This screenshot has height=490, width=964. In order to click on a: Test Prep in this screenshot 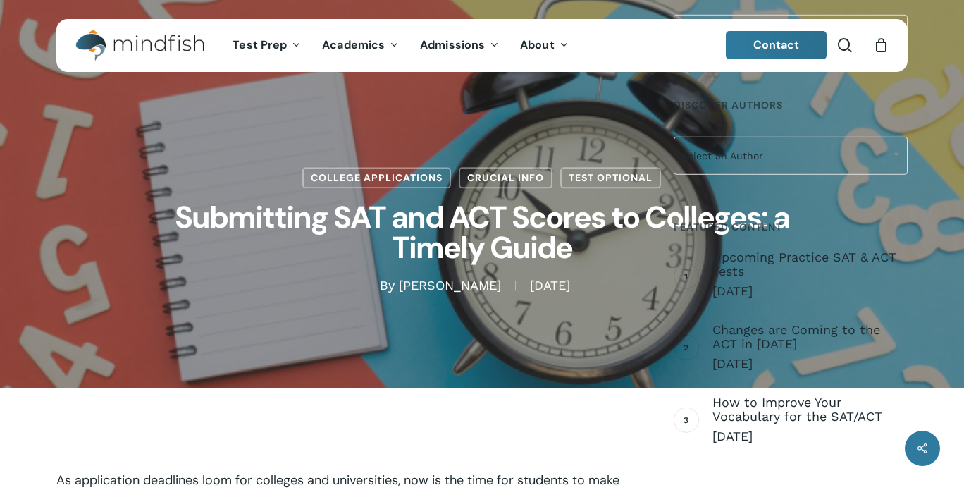, I will do `click(267, 45)`.